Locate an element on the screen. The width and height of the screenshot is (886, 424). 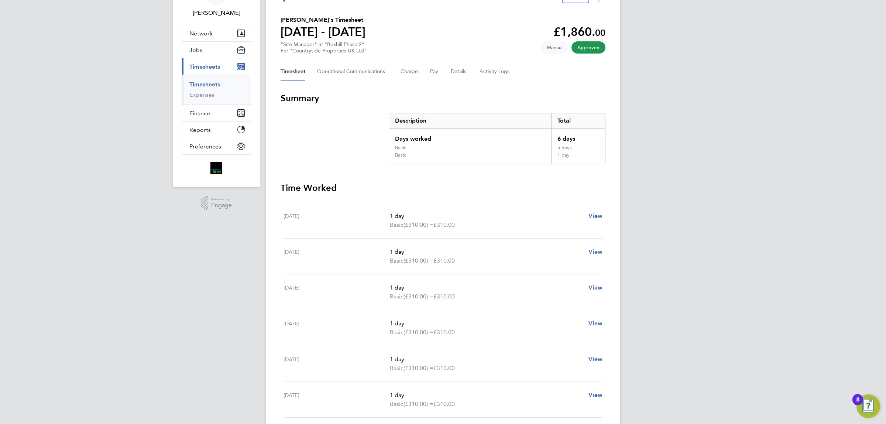
button: Preferences is located at coordinates (216, 146).